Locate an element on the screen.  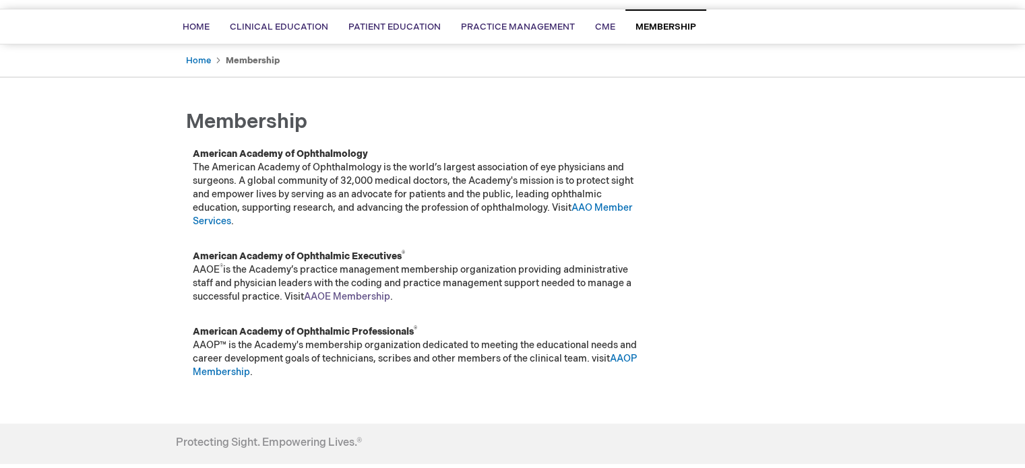
p: AAOE is the Academy’s practice management membership organization providing administrative staff ... is located at coordinates (419, 277).